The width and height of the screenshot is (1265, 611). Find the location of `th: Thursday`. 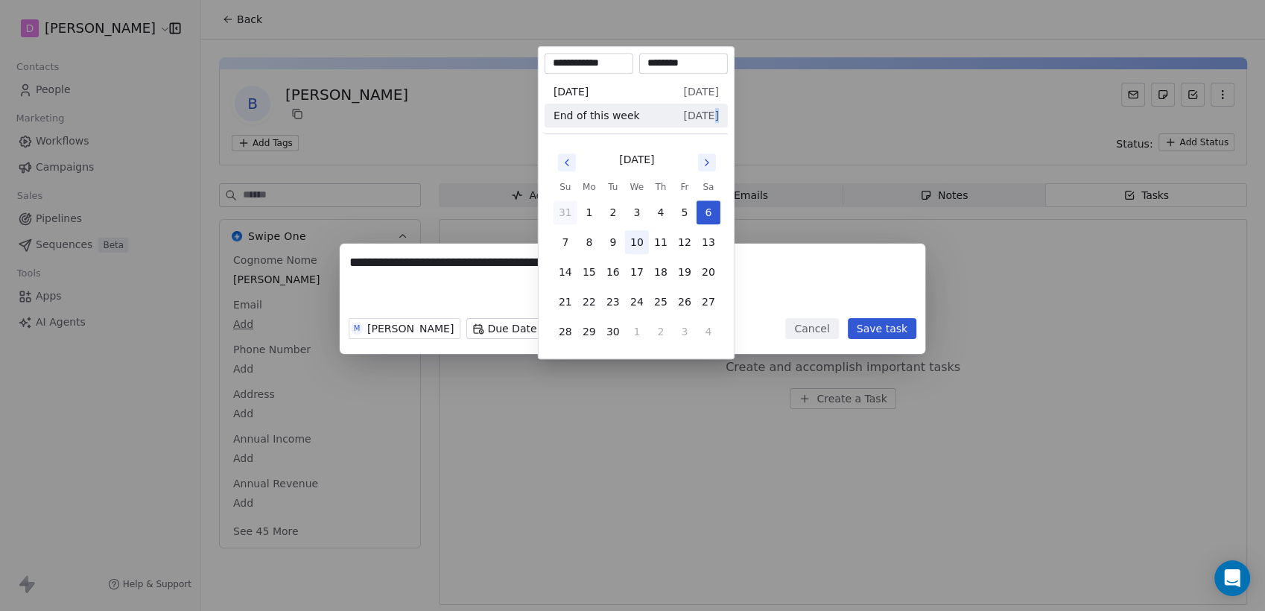

th: Thursday is located at coordinates (661, 187).